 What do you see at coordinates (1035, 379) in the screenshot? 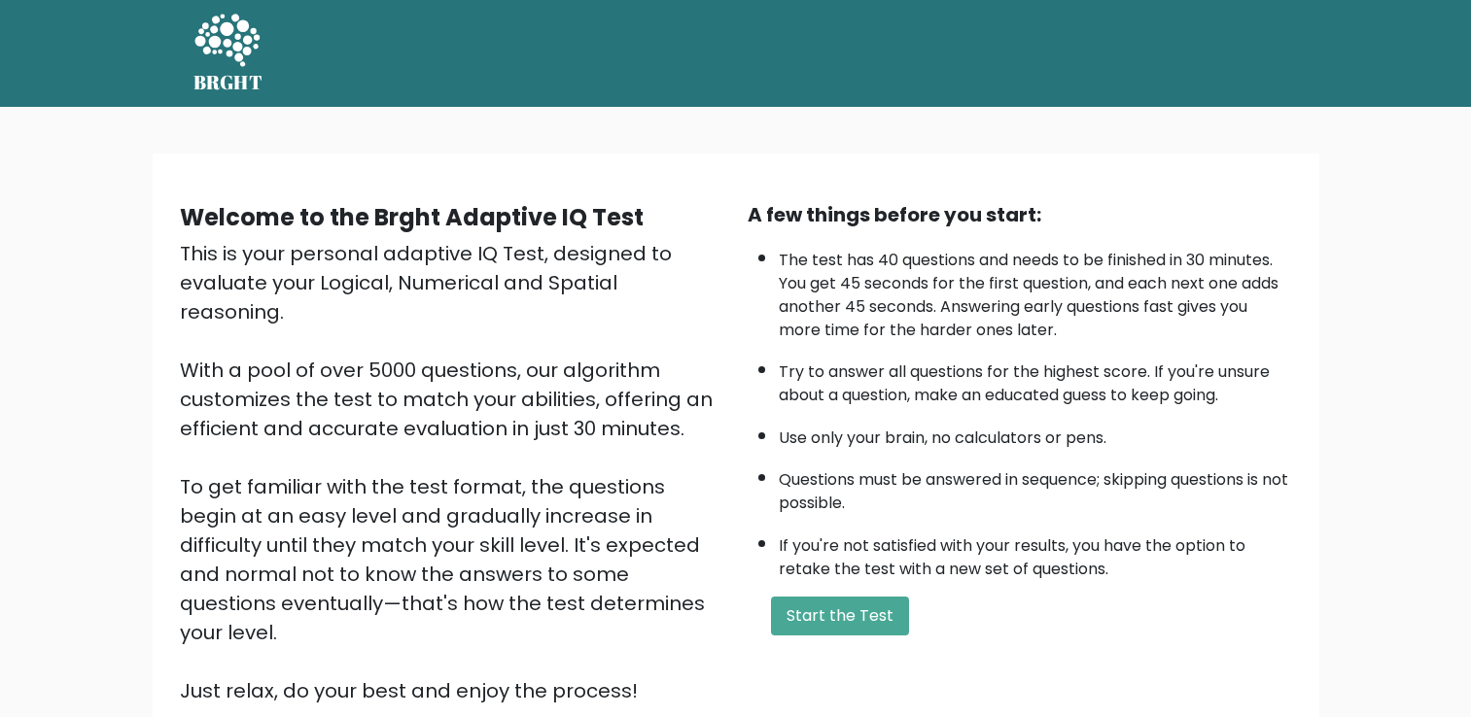
I see `li: Try to answer all questions for the highest score. If you're unsure about a question, make an edu...` at bounding box center [1035, 379].